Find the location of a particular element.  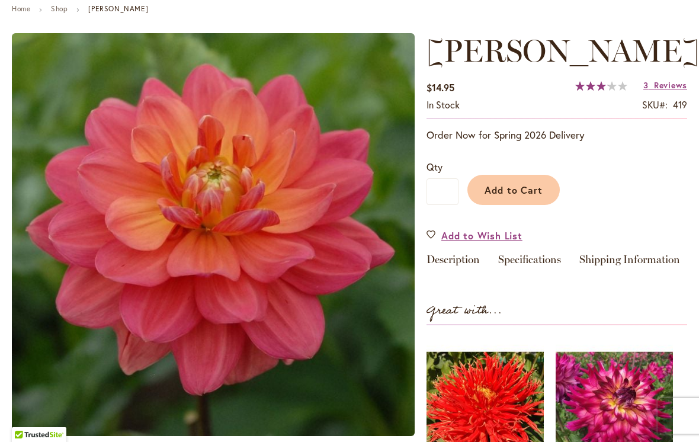

a: 3 Reviews is located at coordinates (665, 85).